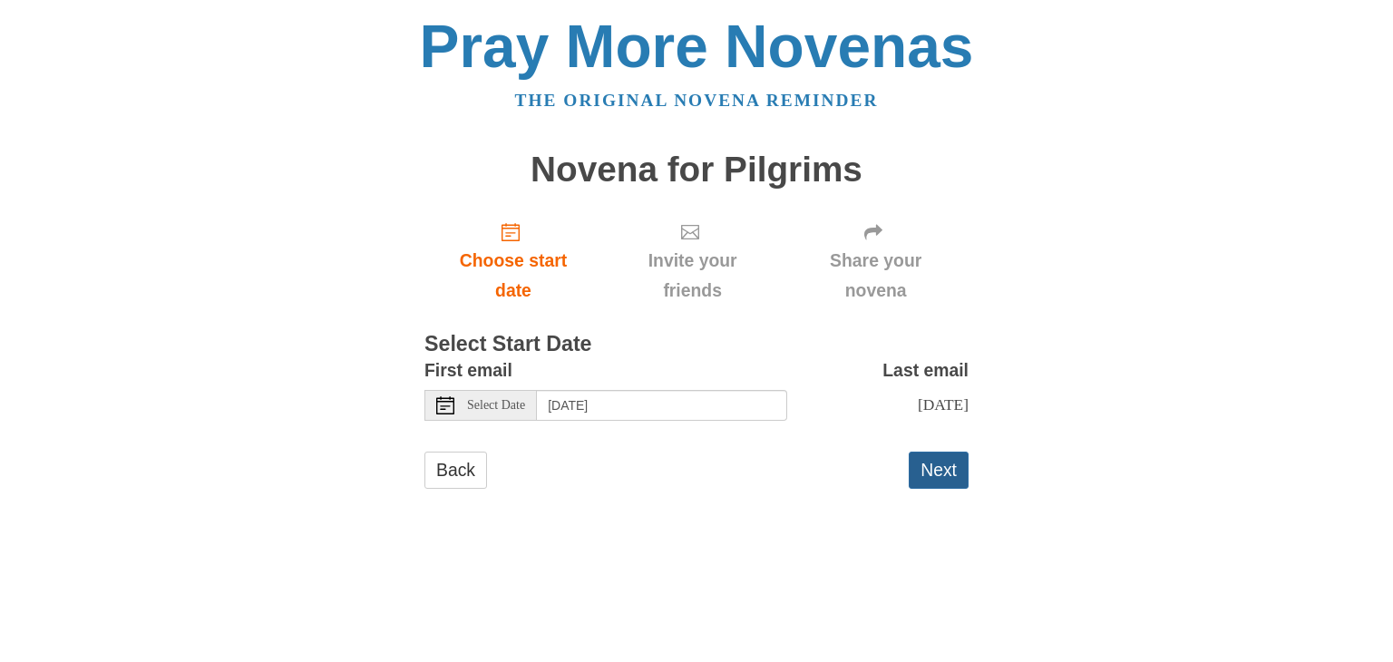 This screenshot has width=1393, height=662. What do you see at coordinates (468, 370) in the screenshot?
I see `label: First email` at bounding box center [468, 370].